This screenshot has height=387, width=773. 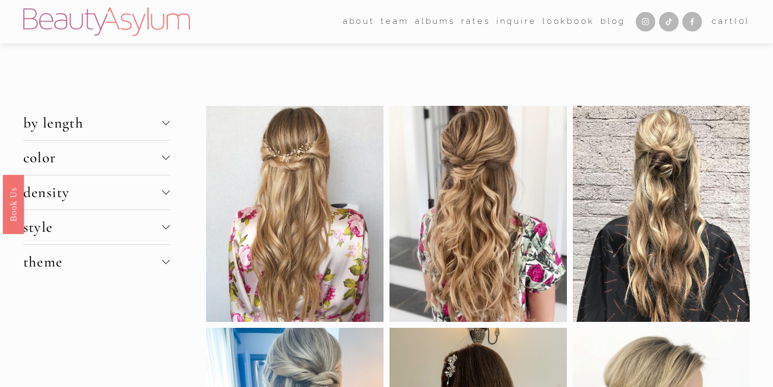 What do you see at coordinates (646, 22) in the screenshot?
I see `a: Instagram` at bounding box center [646, 22].